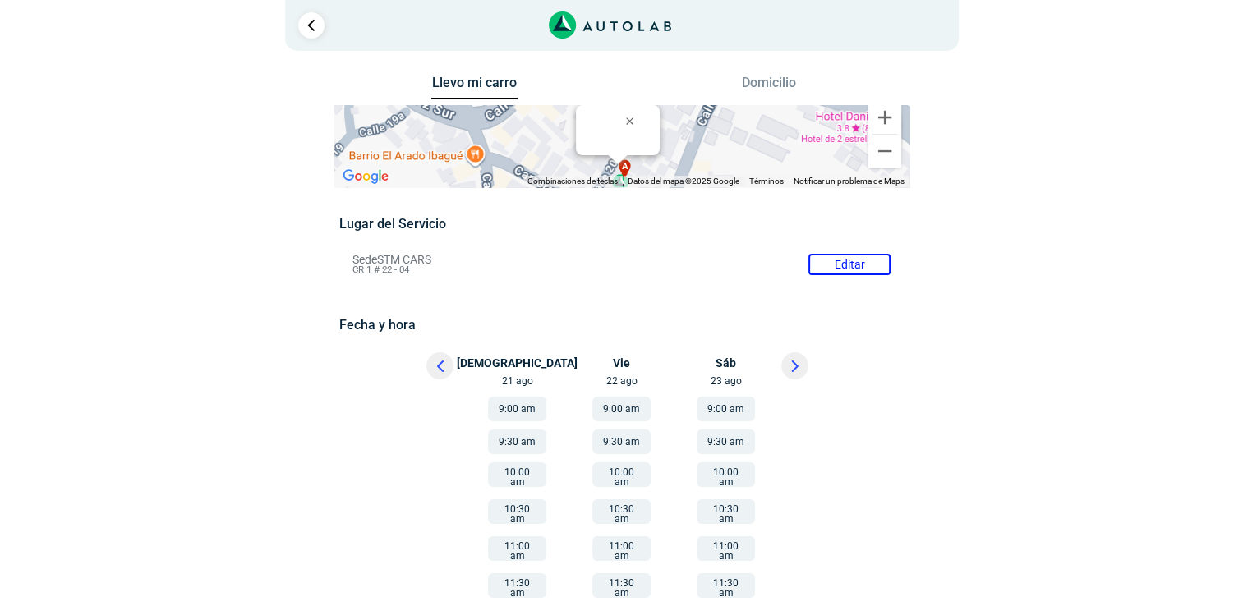  I want to click on span: Datos del mapa ©2025 Google, so click(683, 181).